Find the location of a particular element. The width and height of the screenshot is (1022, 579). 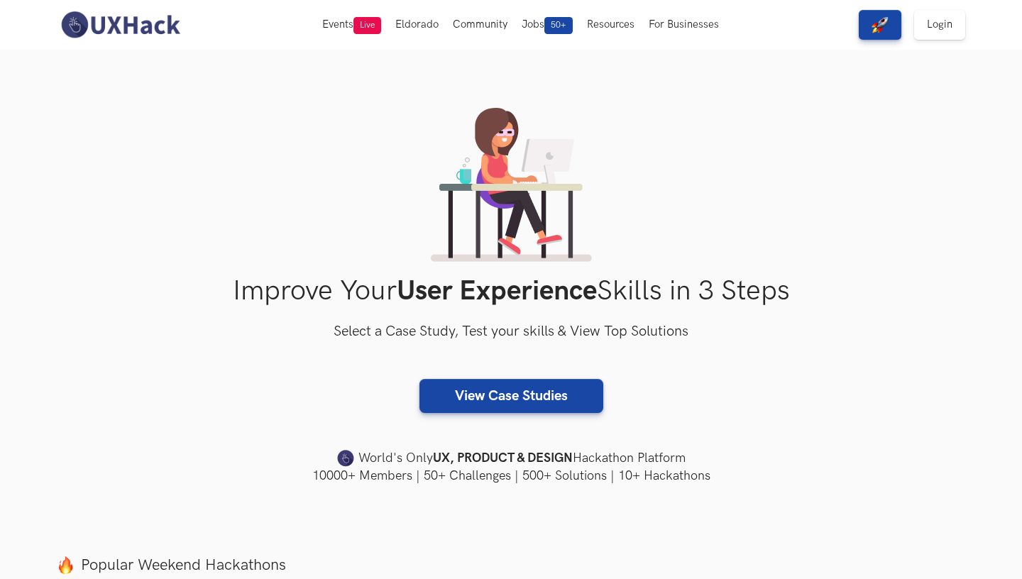

h4: World's Only Hackathon Platform is located at coordinates (511, 458).